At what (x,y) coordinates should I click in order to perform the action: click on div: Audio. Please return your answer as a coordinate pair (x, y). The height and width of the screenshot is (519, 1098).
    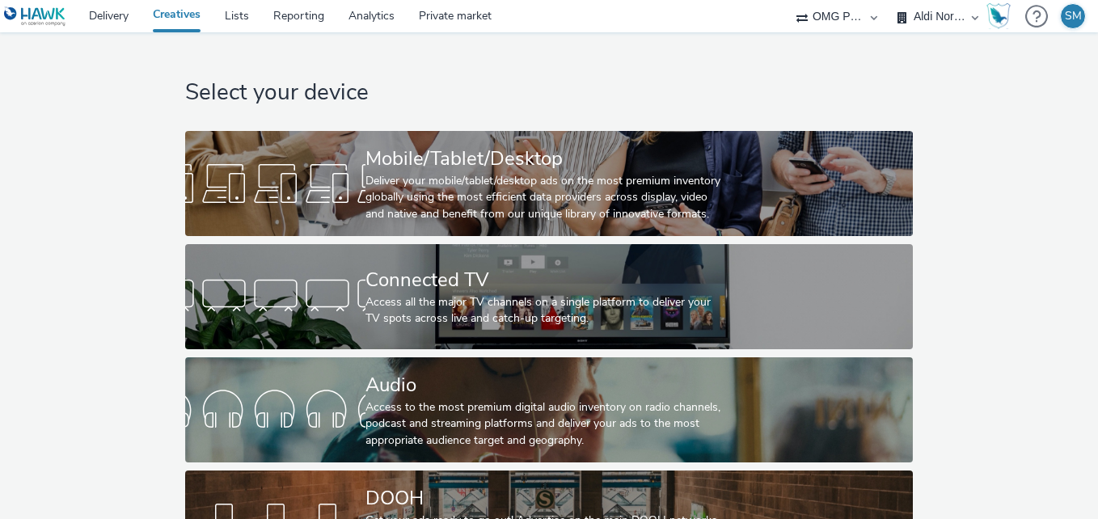
    Looking at the image, I should click on (546, 385).